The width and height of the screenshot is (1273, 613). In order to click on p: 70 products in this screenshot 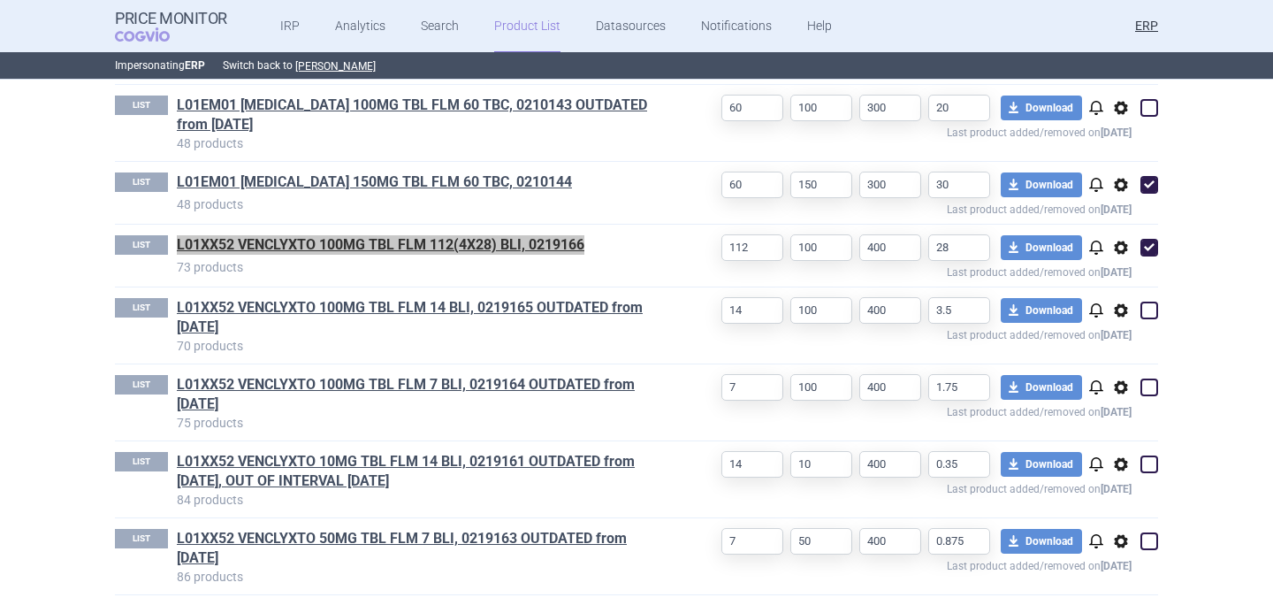, I will do `click(422, 346)`.